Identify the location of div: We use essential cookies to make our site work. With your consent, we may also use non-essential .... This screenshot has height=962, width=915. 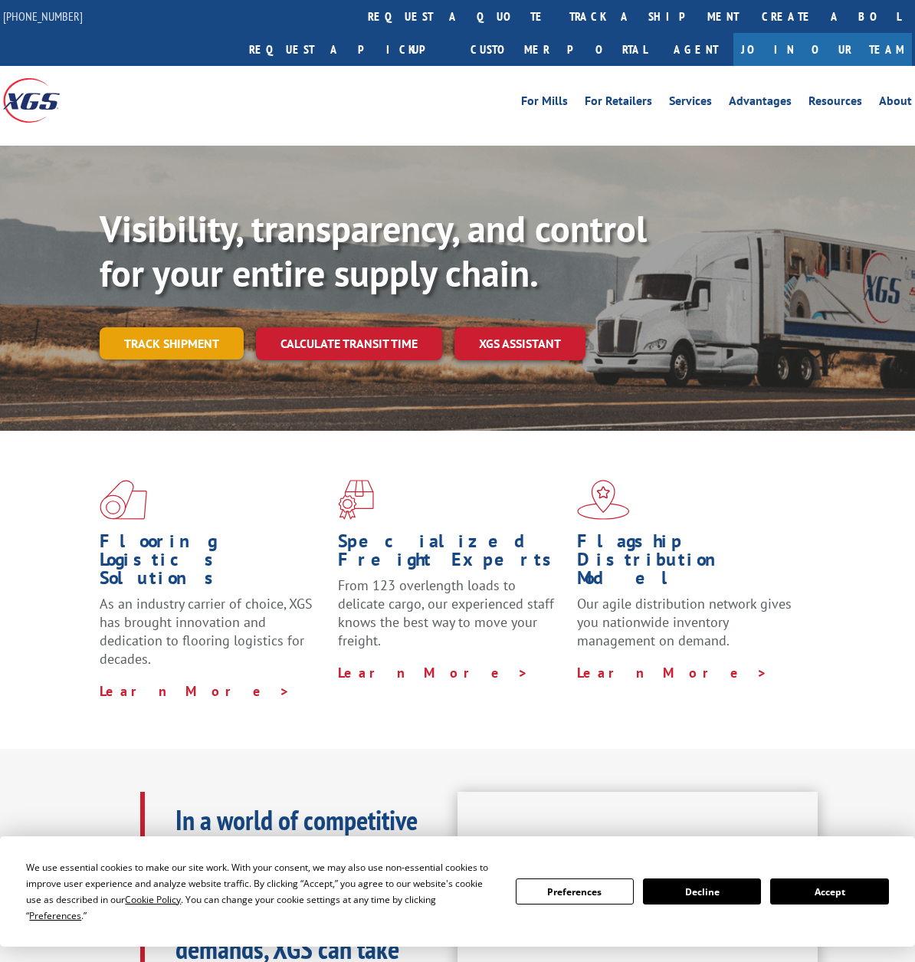
(261, 891).